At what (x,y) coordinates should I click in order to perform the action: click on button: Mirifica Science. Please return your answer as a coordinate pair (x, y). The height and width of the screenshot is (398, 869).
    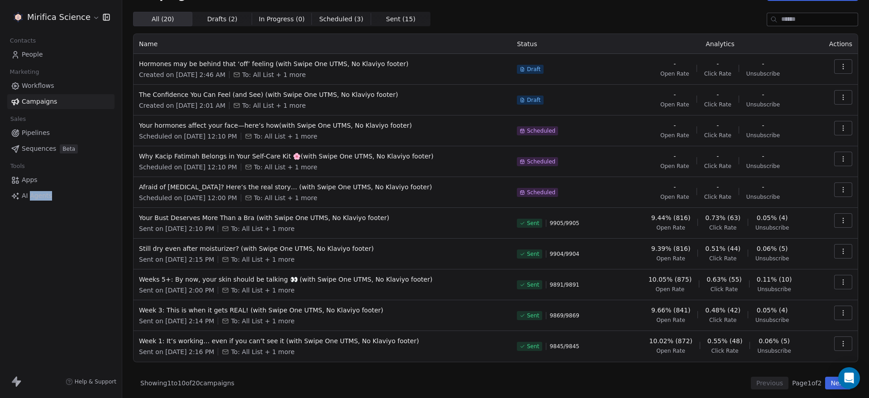
    Looking at the image, I should click on (53, 17).